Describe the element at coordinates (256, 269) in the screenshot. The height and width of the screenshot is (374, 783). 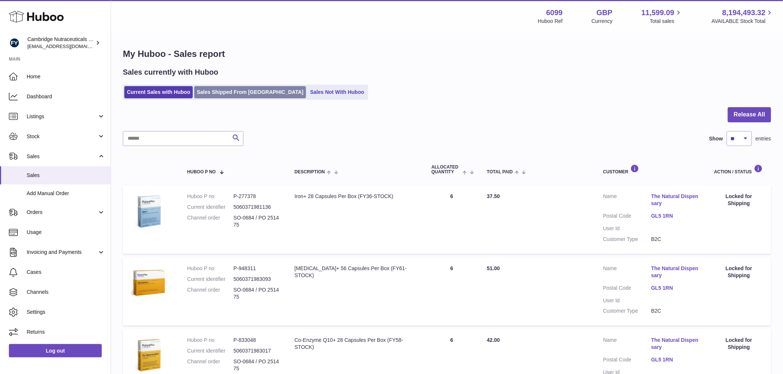
I see `dd: P-948311` at that location.